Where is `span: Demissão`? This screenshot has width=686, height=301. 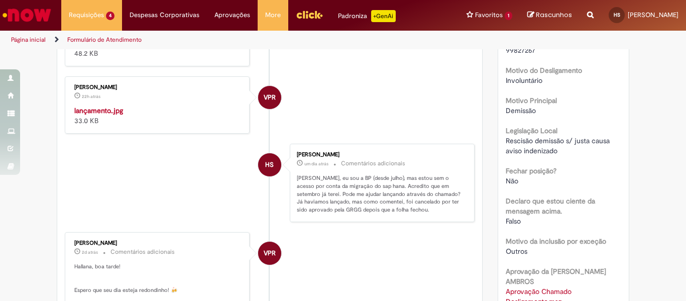
span: Demissão is located at coordinates (520, 110).